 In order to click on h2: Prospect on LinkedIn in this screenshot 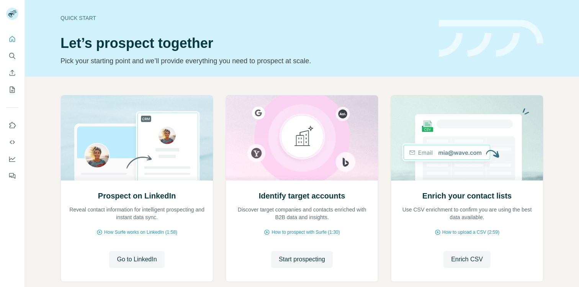, I will do `click(137, 196)`.